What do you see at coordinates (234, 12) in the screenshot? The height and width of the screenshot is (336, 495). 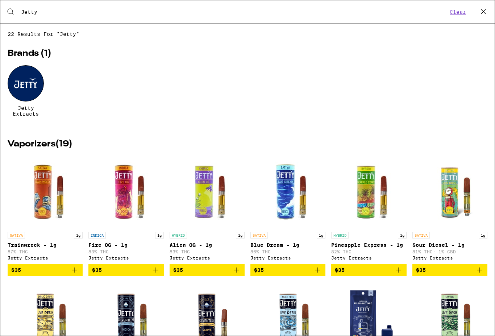 I see `input: Search the Eaze menu` at bounding box center [234, 12].